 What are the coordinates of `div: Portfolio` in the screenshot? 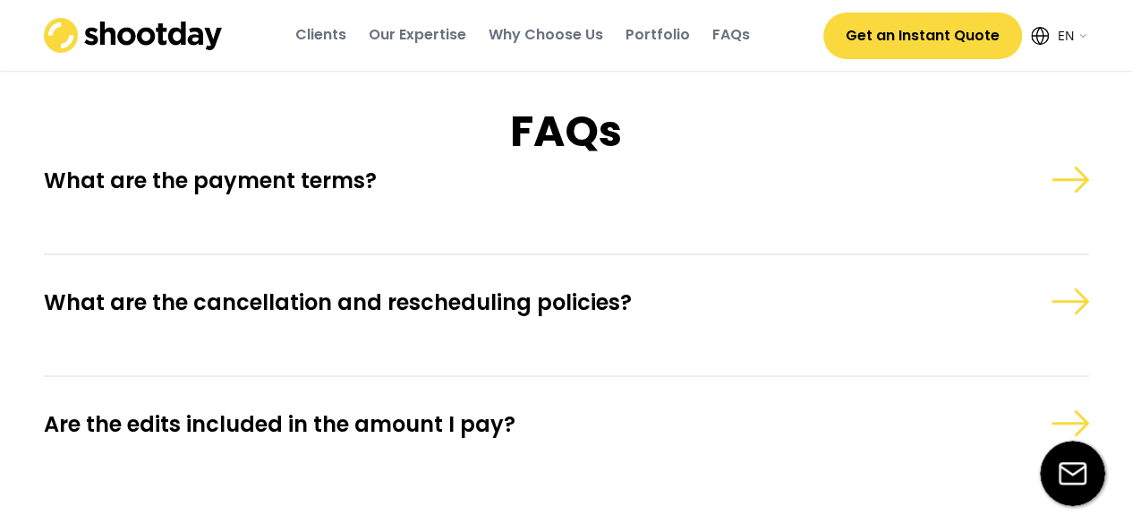 It's located at (658, 35).